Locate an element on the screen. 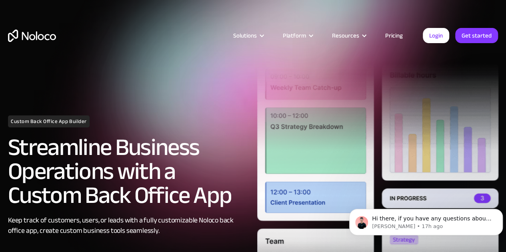 The height and width of the screenshot is (252, 506). a: Pricing is located at coordinates (394, 36).